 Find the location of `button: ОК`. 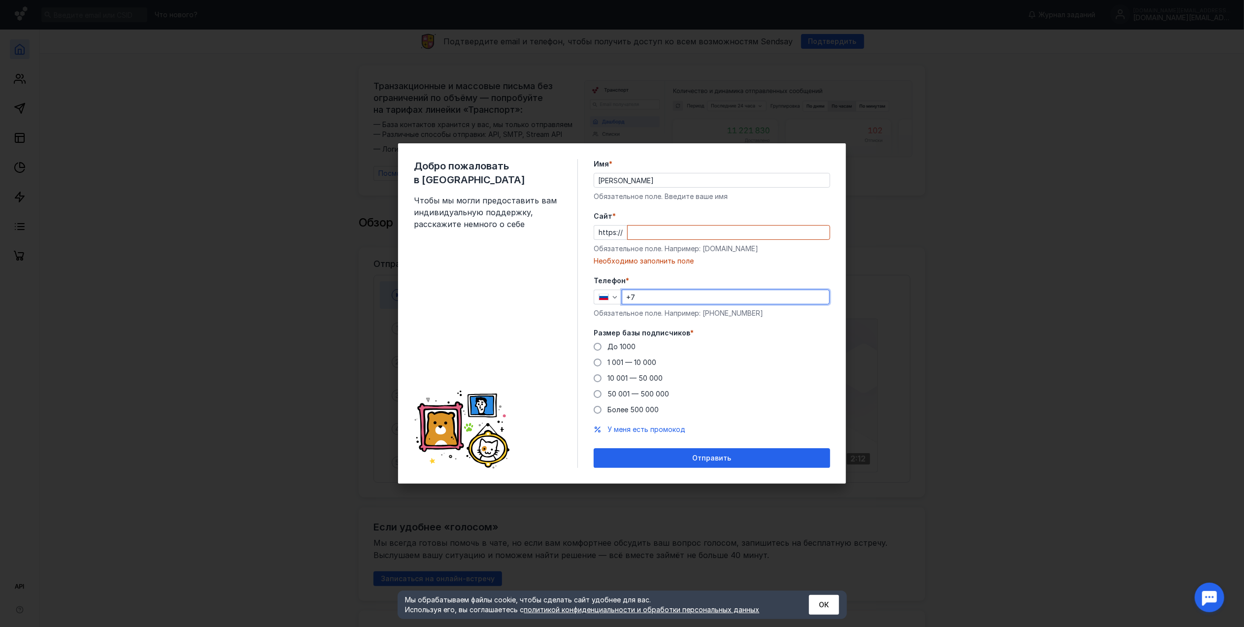

button: ОК is located at coordinates (824, 605).